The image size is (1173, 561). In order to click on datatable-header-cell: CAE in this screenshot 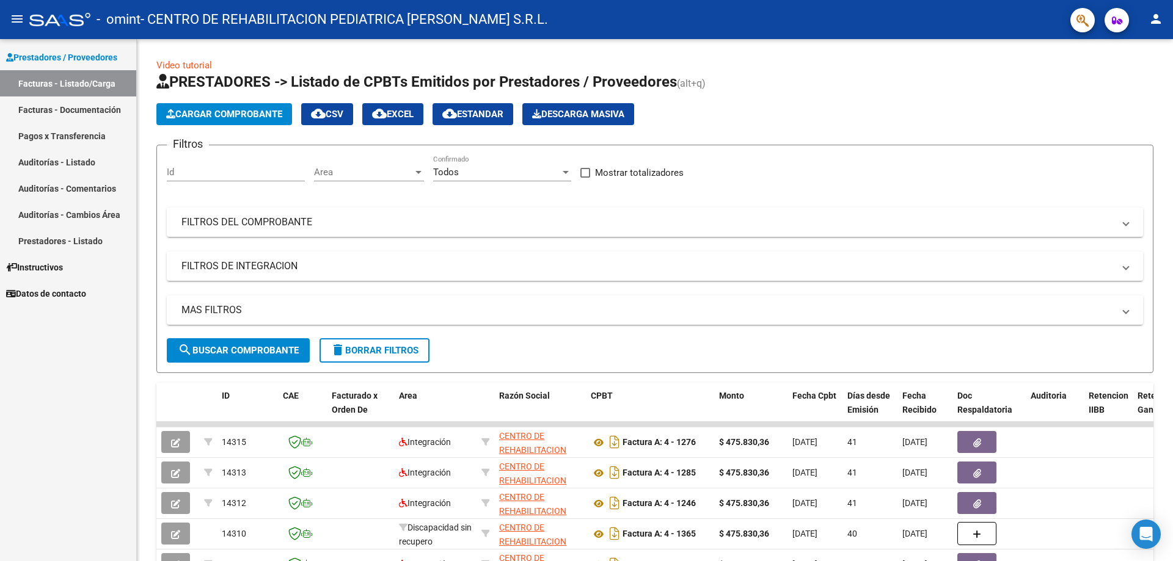, I will do `click(302, 410)`.